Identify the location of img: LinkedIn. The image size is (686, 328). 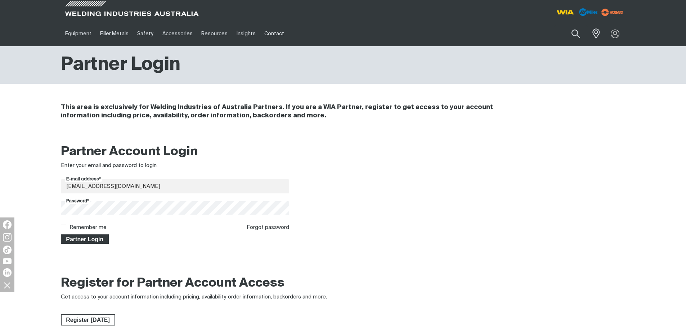
(7, 273).